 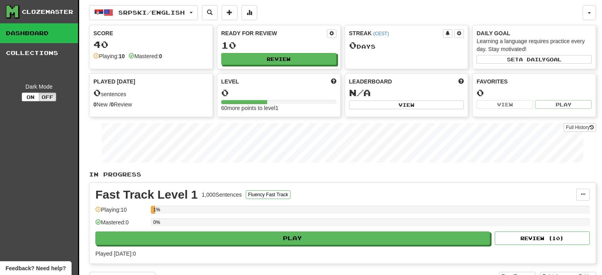 I want to click on button: Review (10), so click(x=542, y=238).